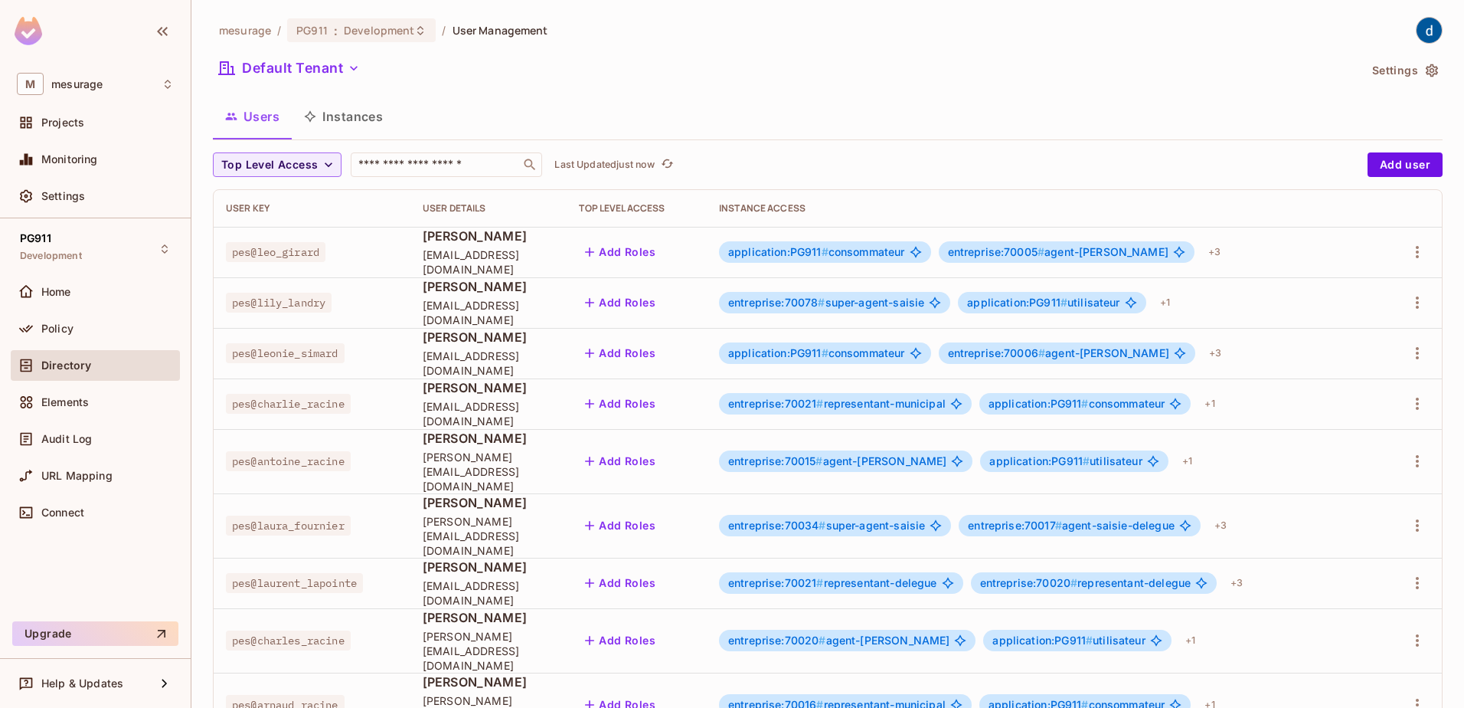 Image resolution: width=1464 pixels, height=708 pixels. What do you see at coordinates (252, 116) in the screenshot?
I see `button: Users` at bounding box center [252, 116].